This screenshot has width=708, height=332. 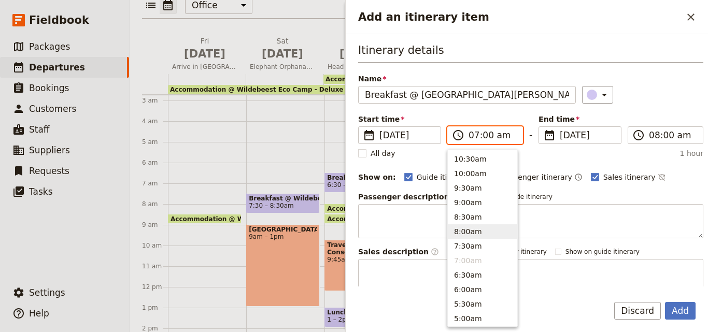 I want to click on button: 10:30am, so click(x=482, y=159).